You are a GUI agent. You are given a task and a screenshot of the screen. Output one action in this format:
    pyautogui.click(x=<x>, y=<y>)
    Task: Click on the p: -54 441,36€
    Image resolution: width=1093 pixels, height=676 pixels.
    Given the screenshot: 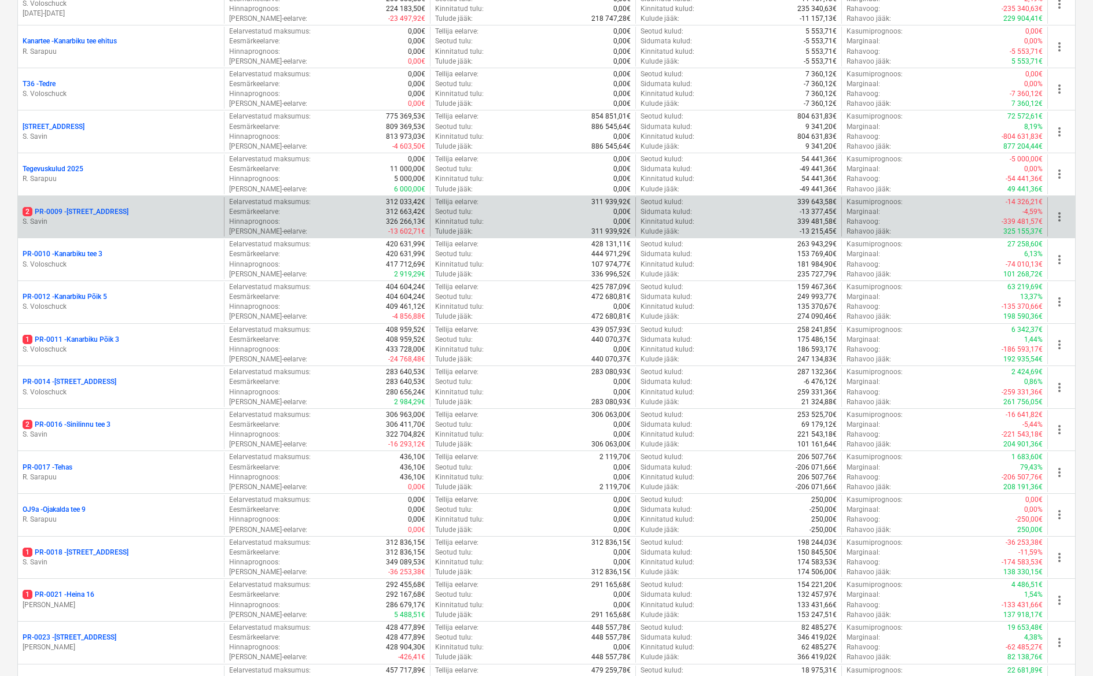 What is the action you would take?
    pyautogui.click(x=1024, y=179)
    